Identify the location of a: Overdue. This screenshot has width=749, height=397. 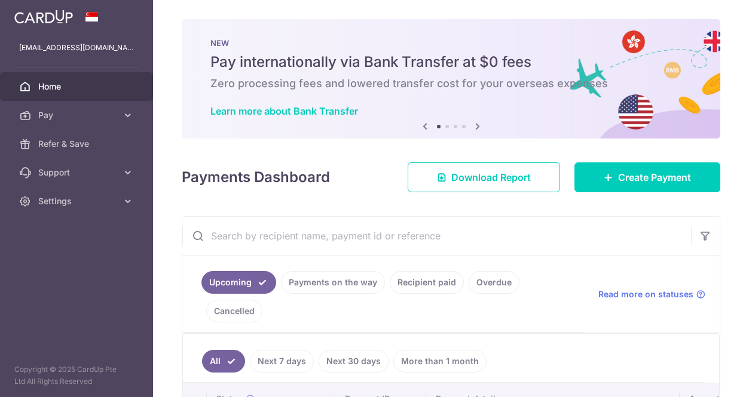
(493, 283).